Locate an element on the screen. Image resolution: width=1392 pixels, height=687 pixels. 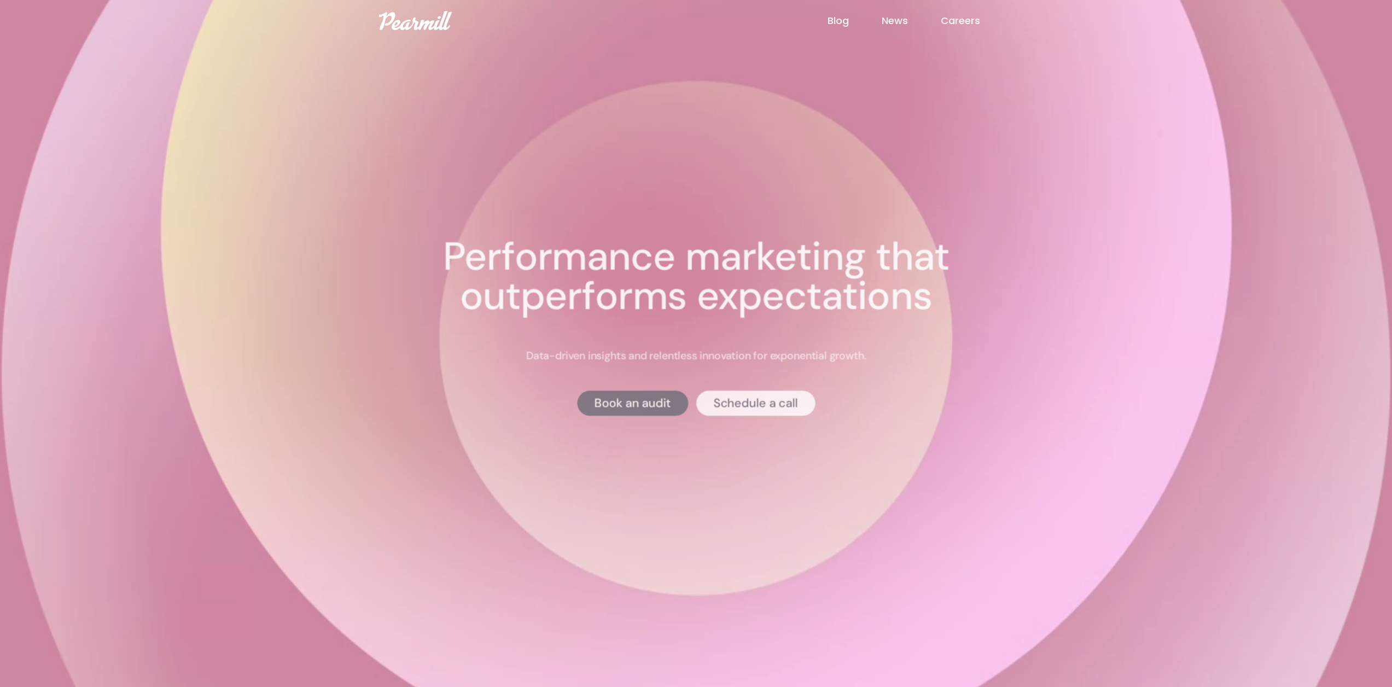
a: Careers is located at coordinates (977, 21).